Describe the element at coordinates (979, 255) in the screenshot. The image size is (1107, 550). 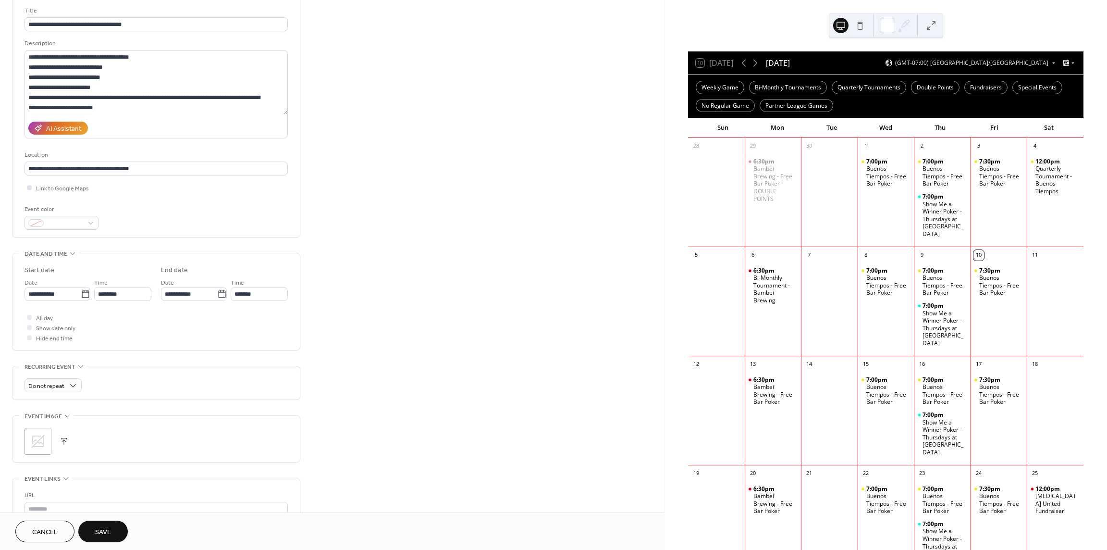
I see `div: 10` at that location.